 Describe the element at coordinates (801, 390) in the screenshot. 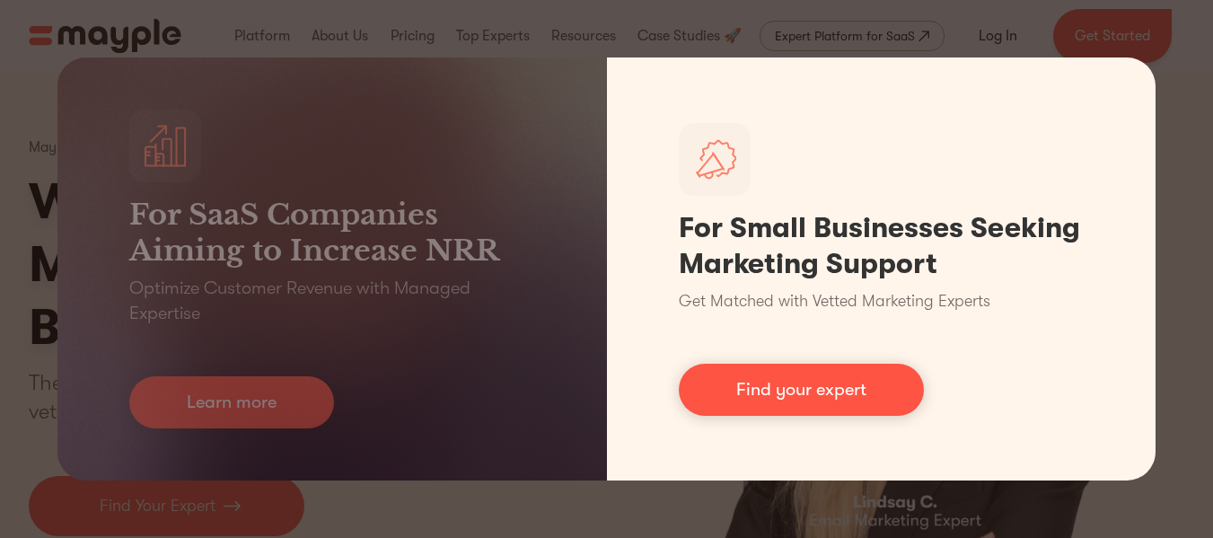

I see `a: Find your expert` at that location.